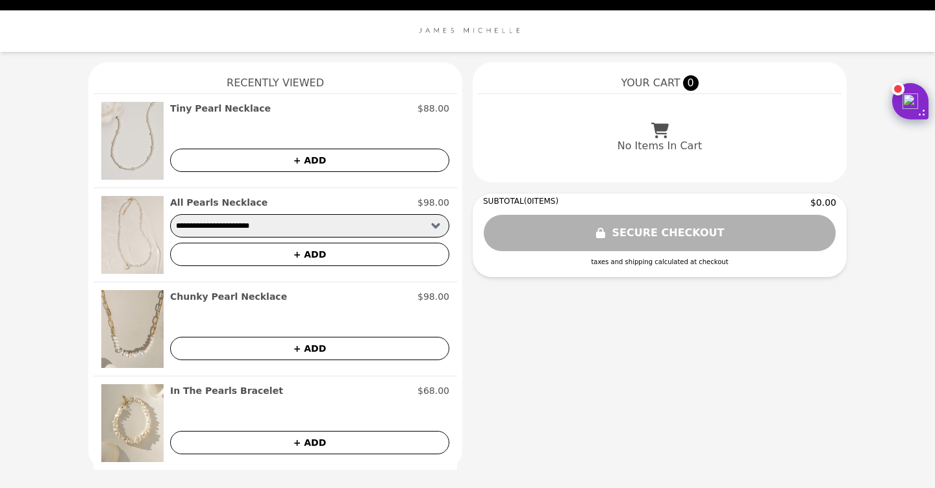  Describe the element at coordinates (660, 262) in the screenshot. I see `div: taxes and shipping calculated at checkout` at that location.